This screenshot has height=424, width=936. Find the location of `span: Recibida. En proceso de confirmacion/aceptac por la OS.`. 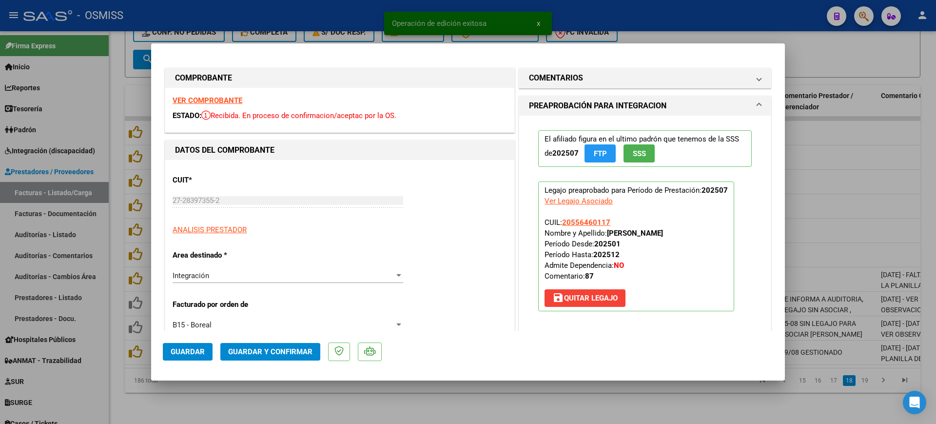

span: Recibida. En proceso de confirmacion/aceptac por la OS. is located at coordinates (299, 116).